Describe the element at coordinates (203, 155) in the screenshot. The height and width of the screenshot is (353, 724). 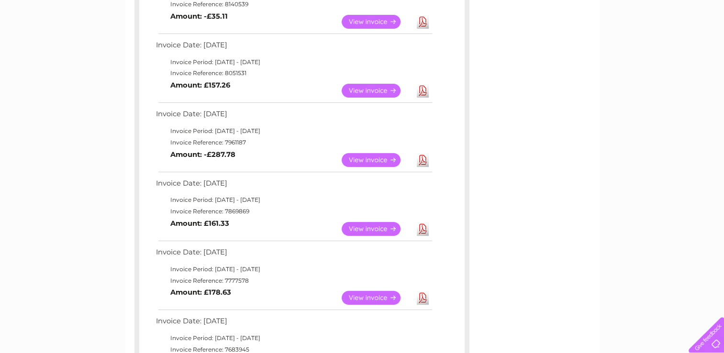
I see `b: Amount: -£287.78` at that location.